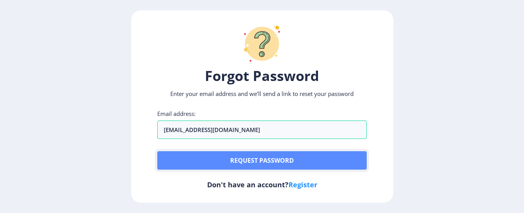  I want to click on label: Email address:, so click(177, 114).